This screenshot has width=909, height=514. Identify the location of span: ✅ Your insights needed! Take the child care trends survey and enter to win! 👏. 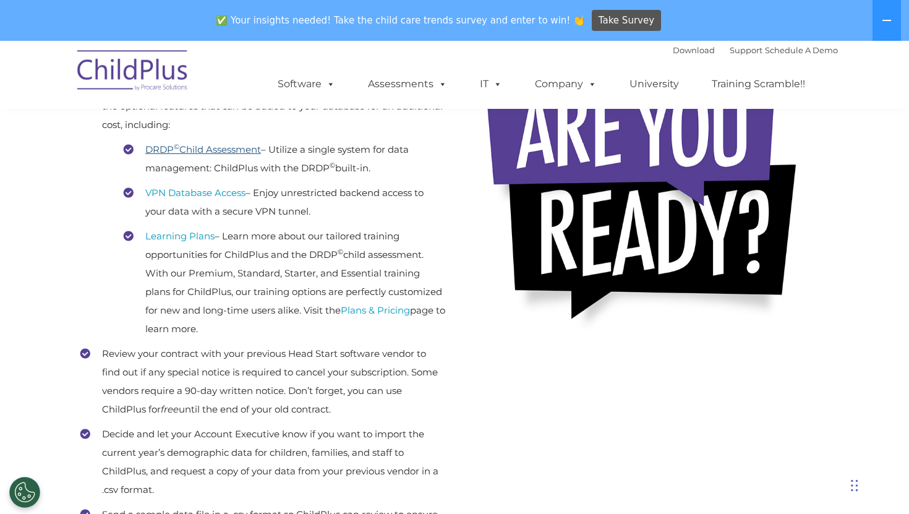
(401, 20).